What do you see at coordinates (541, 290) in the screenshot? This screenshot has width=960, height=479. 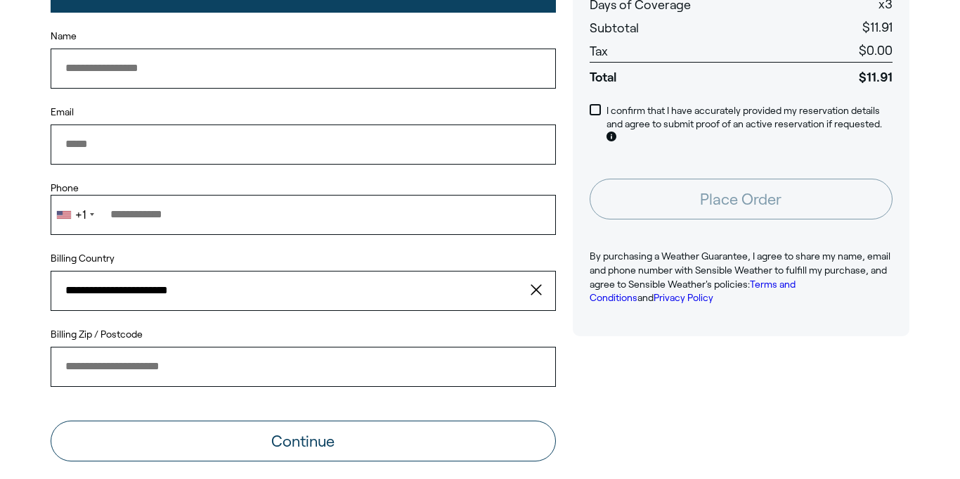 I see `button: clear value` at bounding box center [541, 290].